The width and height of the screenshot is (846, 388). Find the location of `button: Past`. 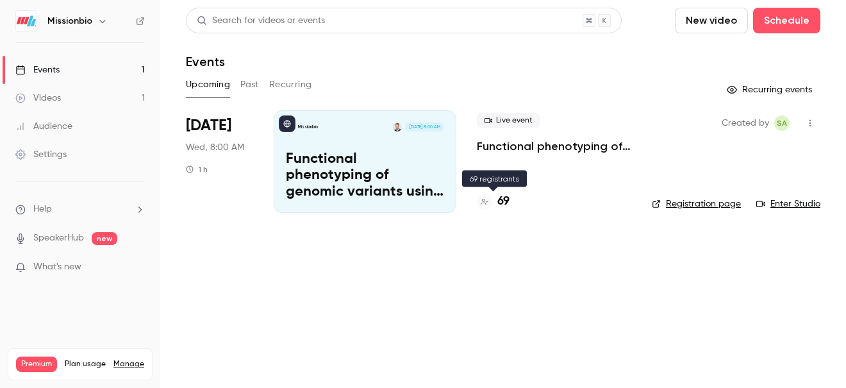

button: Past is located at coordinates (249, 85).